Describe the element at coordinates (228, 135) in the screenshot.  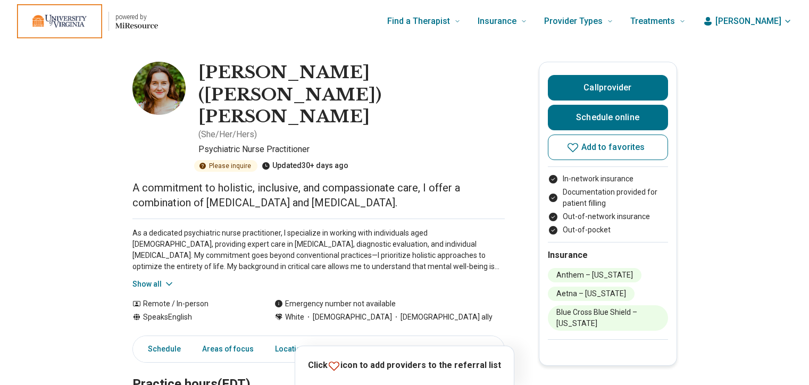
I see `p: ( She/Her/Hers )` at that location.